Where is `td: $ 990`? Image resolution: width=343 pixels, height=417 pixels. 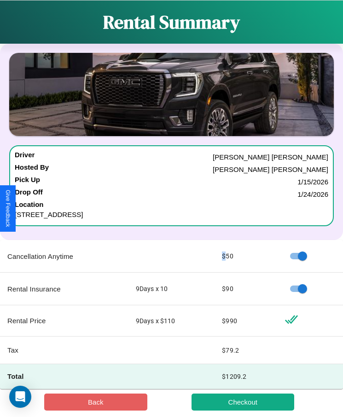
td: $ 990 is located at coordinates (245, 321).